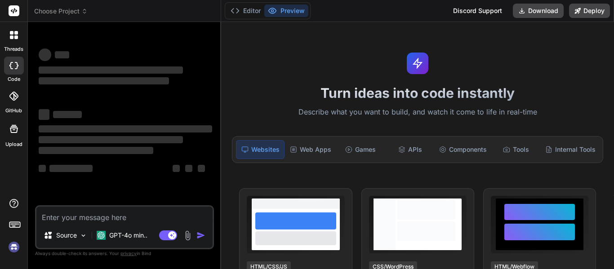 The width and height of the screenshot is (614, 269). What do you see at coordinates (477, 11) in the screenshot?
I see `div: Discord Support` at bounding box center [477, 11].